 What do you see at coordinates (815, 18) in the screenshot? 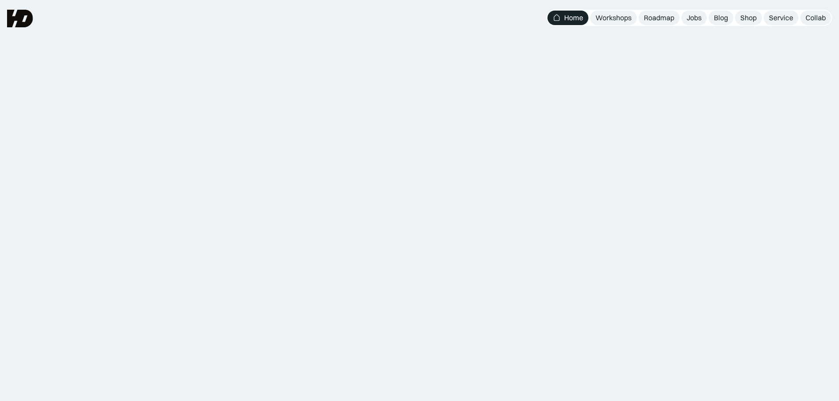
I see `a: Collab` at bounding box center [815, 18].